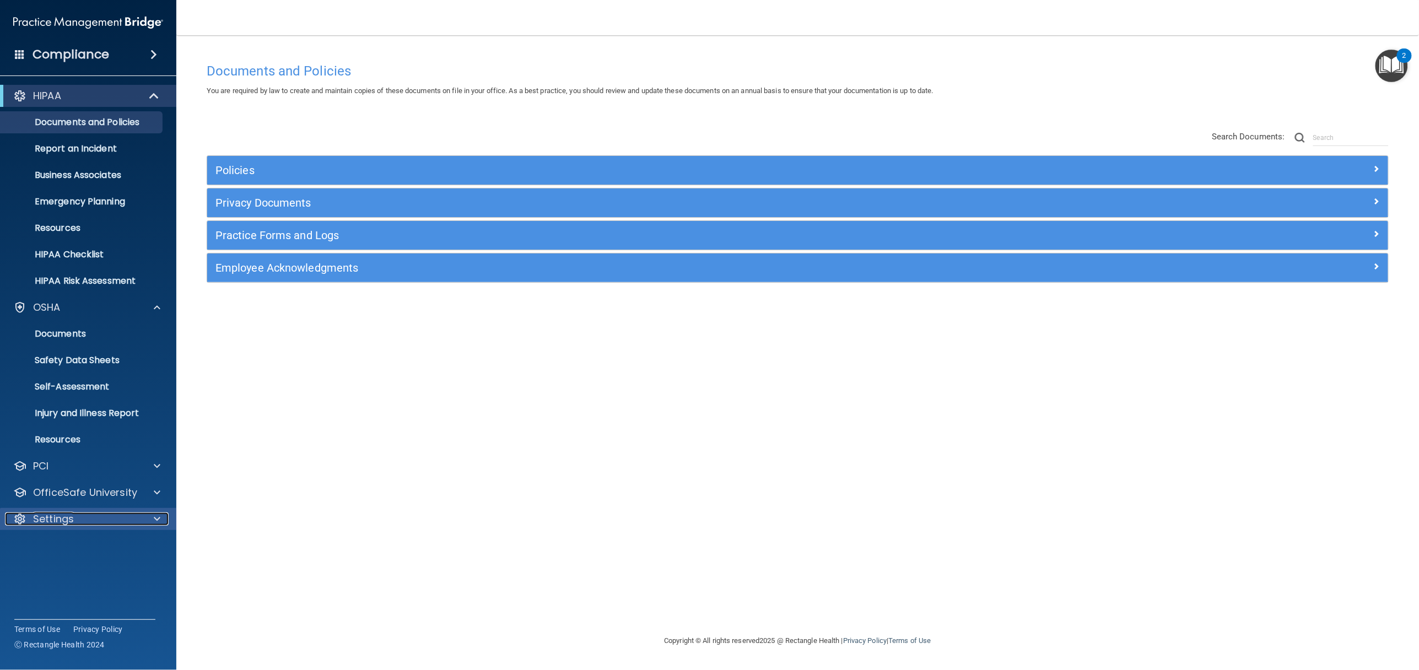 Image resolution: width=1419 pixels, height=670 pixels. I want to click on span: Search Documents:, so click(1248, 137).